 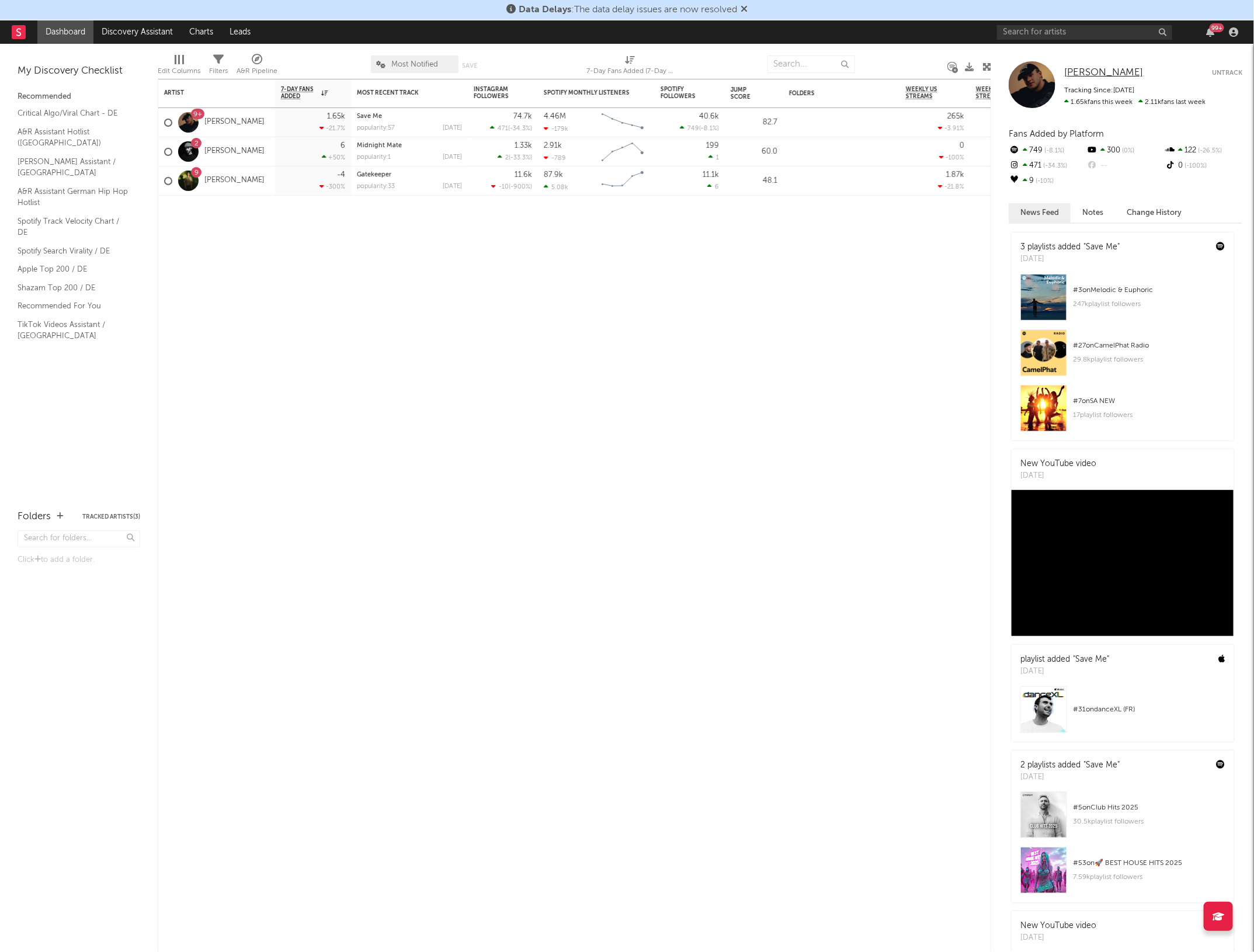 I want to click on button: Untrack, so click(x=1227, y=73).